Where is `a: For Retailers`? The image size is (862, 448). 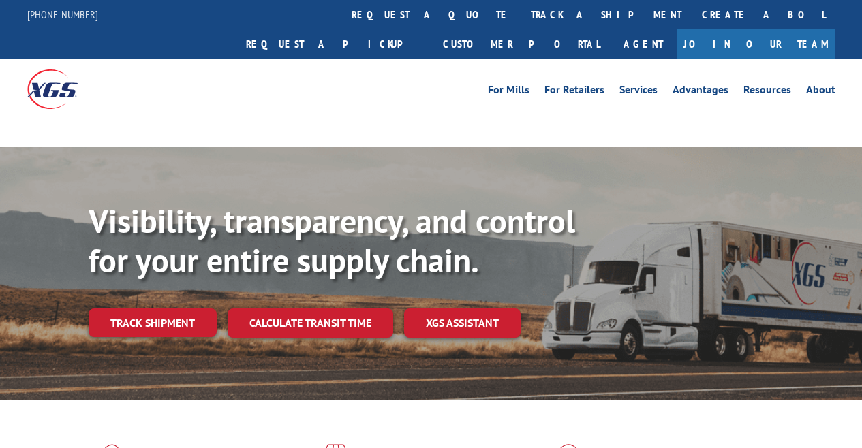 a: For Retailers is located at coordinates (575, 92).